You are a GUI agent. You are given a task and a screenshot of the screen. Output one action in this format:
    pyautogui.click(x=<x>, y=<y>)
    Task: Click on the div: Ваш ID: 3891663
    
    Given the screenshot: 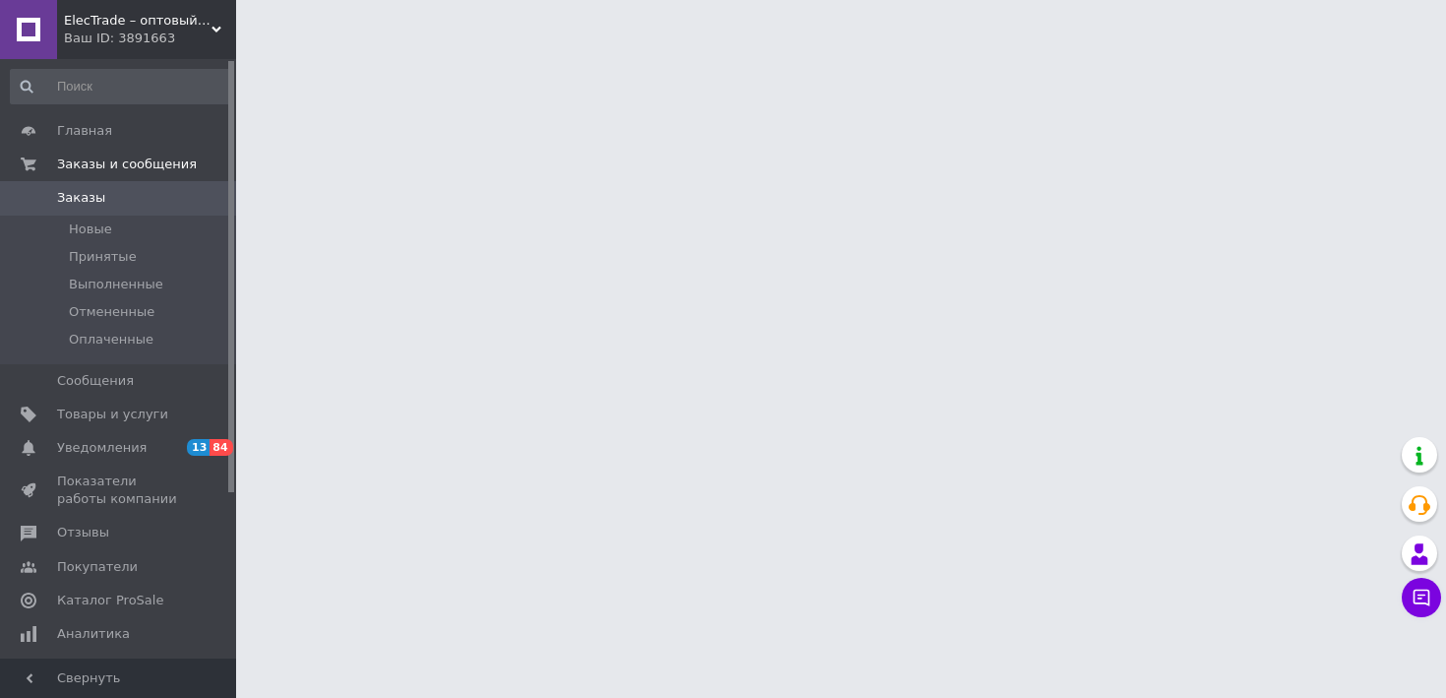 What is the action you would take?
    pyautogui.click(x=150, y=38)
    